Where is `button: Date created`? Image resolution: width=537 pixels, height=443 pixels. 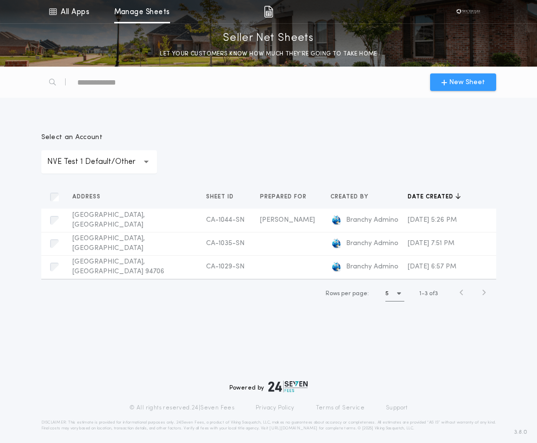 button: Date created is located at coordinates (434, 197).